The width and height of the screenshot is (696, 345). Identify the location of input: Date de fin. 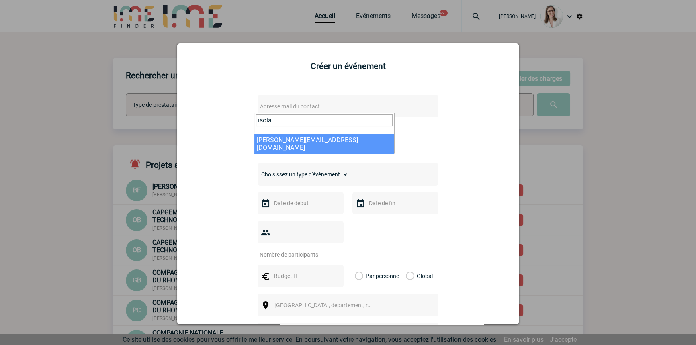
(395, 203).